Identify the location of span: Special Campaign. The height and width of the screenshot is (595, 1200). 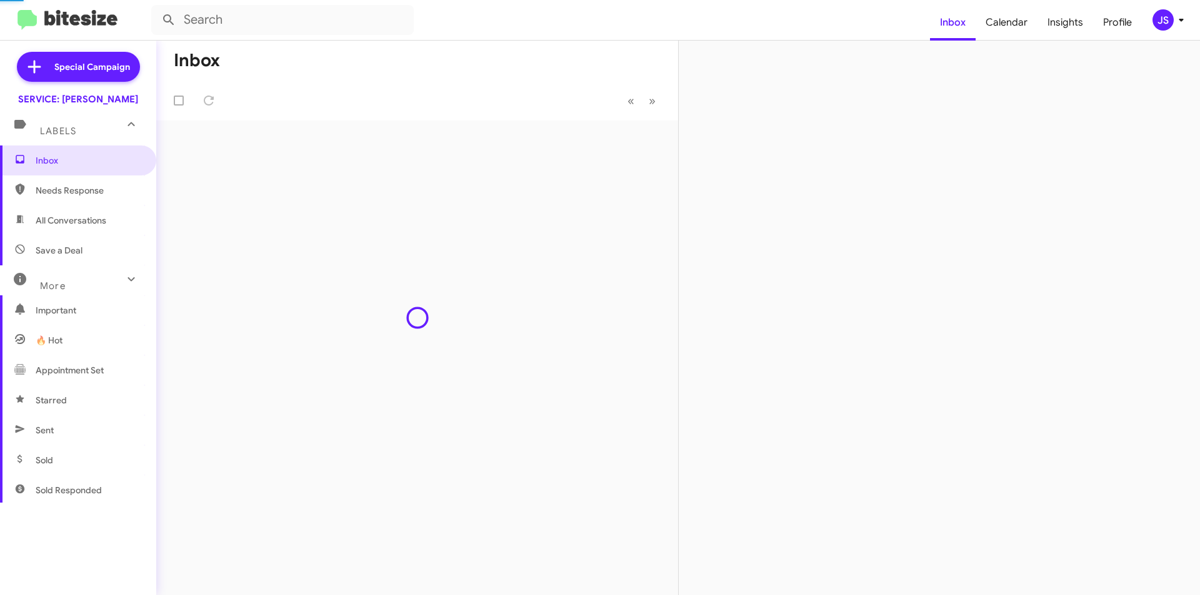
(92, 67).